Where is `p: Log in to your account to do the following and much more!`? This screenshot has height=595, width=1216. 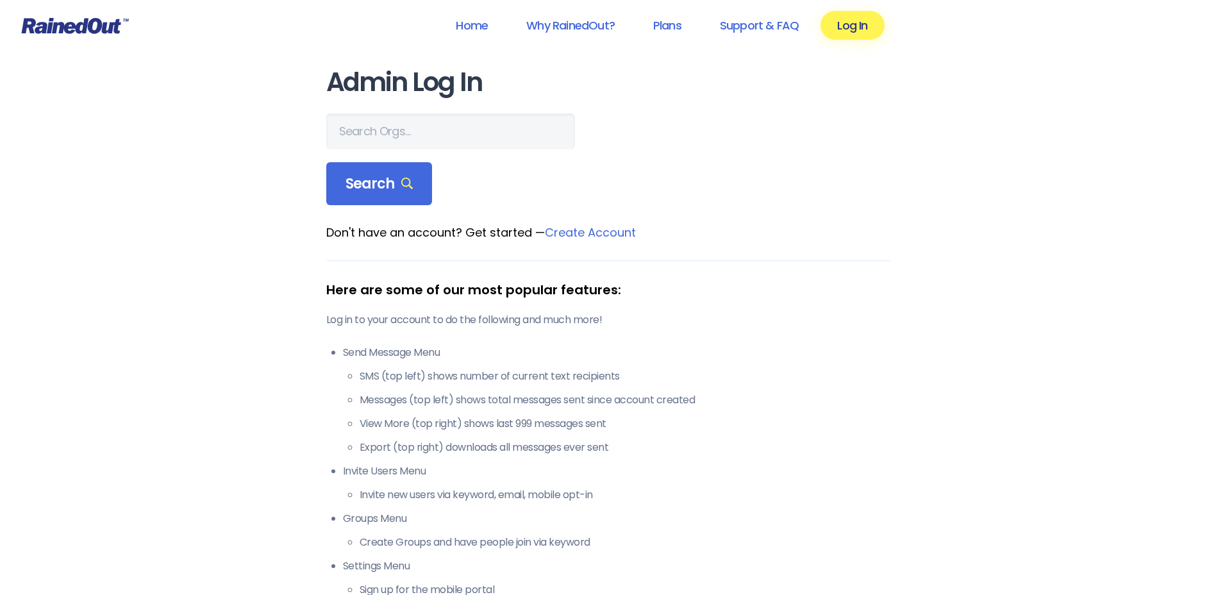 p: Log in to your account to do the following and much more! is located at coordinates (608, 320).